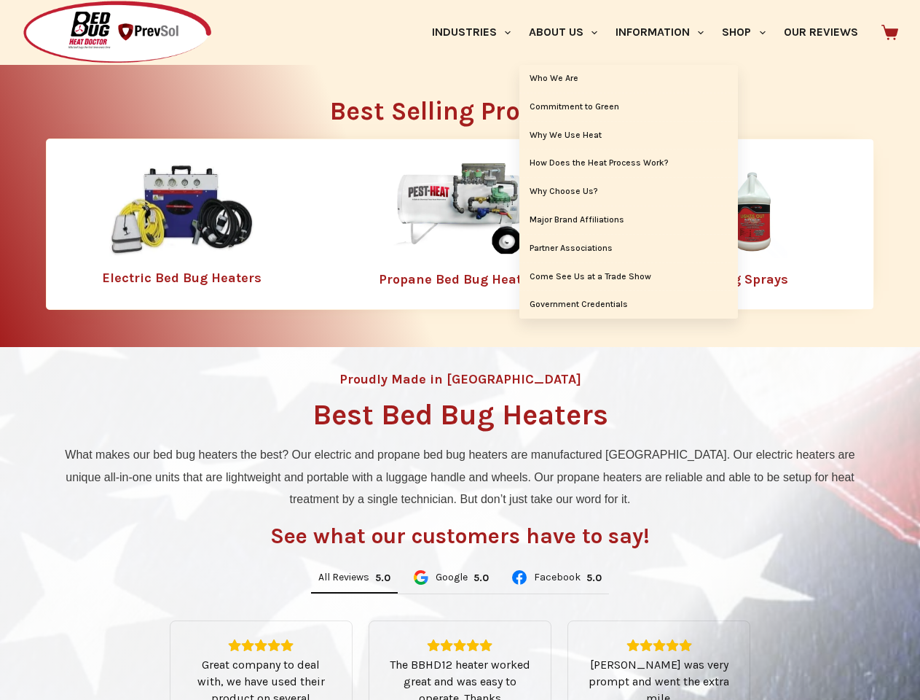 This screenshot has width=920, height=700. I want to click on a: Why Choose Us?, so click(629, 192).